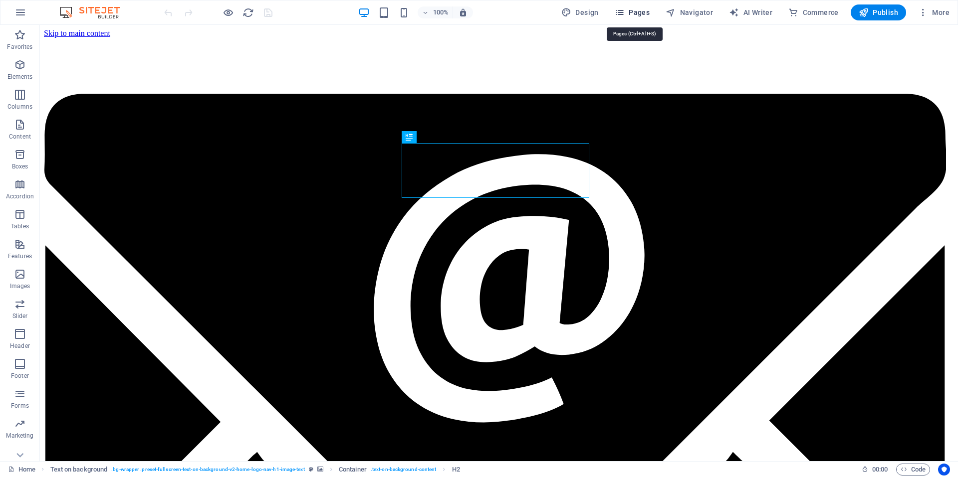 The image size is (958, 477). I want to click on button: Code, so click(913, 470).